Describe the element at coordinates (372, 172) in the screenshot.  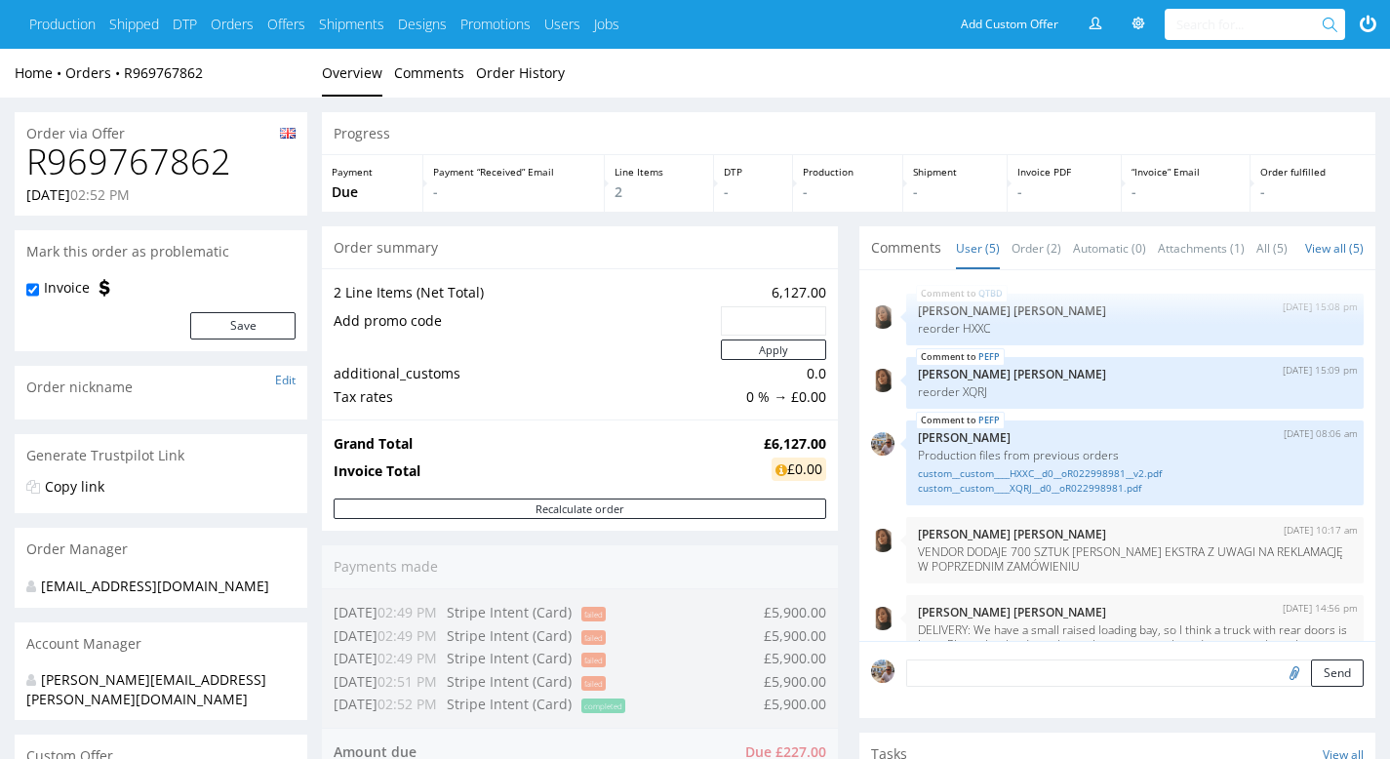
I see `p: Payment` at that location.